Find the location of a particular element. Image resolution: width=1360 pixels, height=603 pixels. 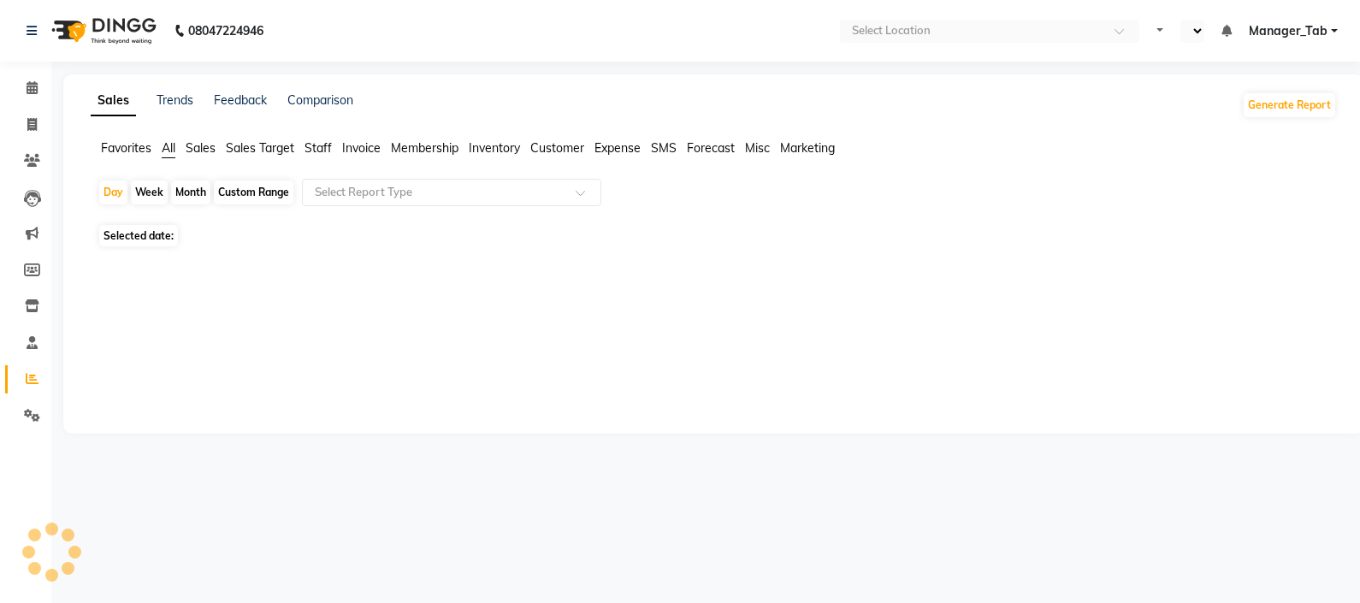

span: Forecast is located at coordinates (711, 148).